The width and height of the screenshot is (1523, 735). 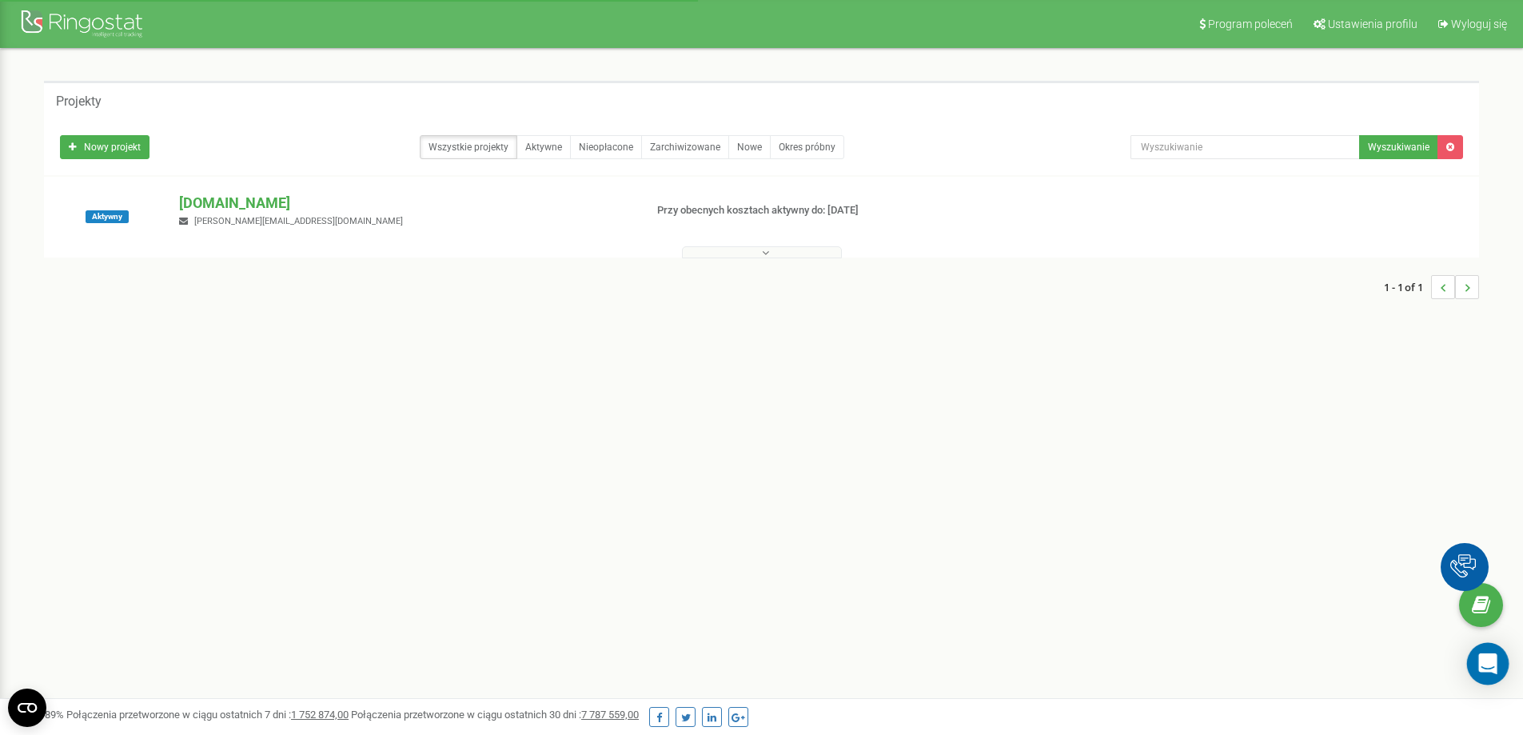 What do you see at coordinates (807, 147) in the screenshot?
I see `a: Okres próbny` at bounding box center [807, 147].